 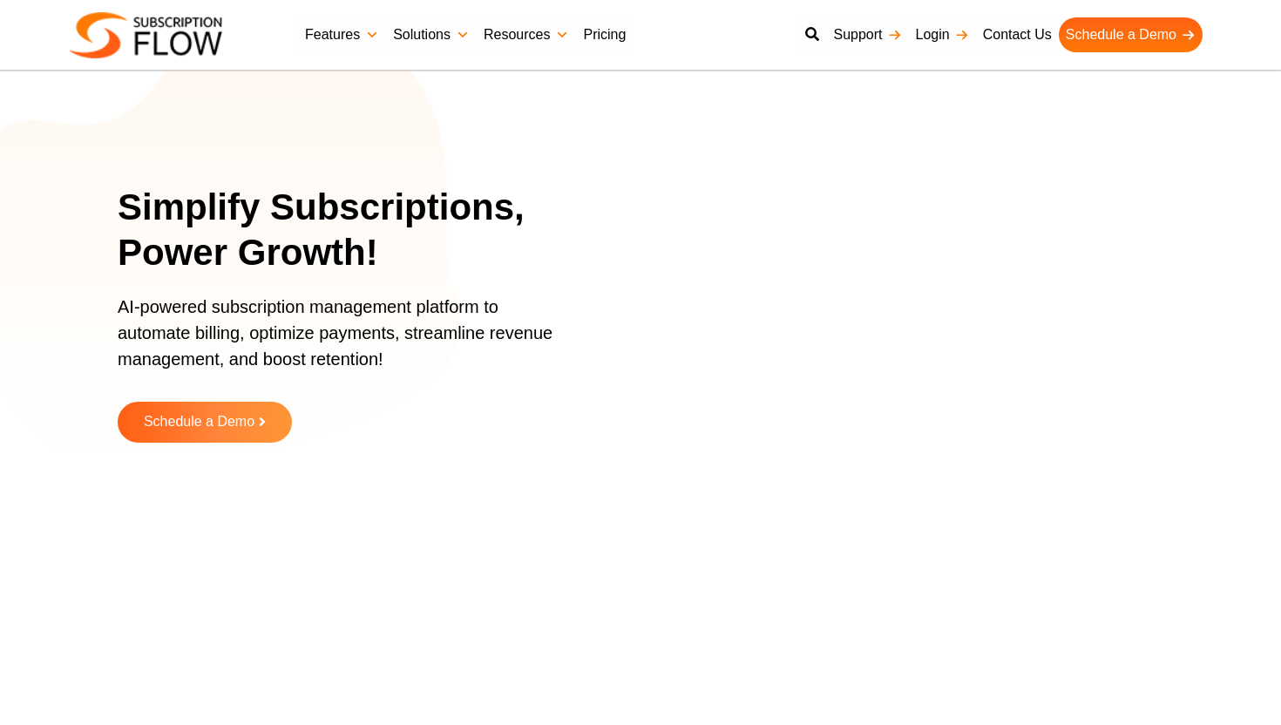 I want to click on a: Solutions, so click(x=431, y=35).